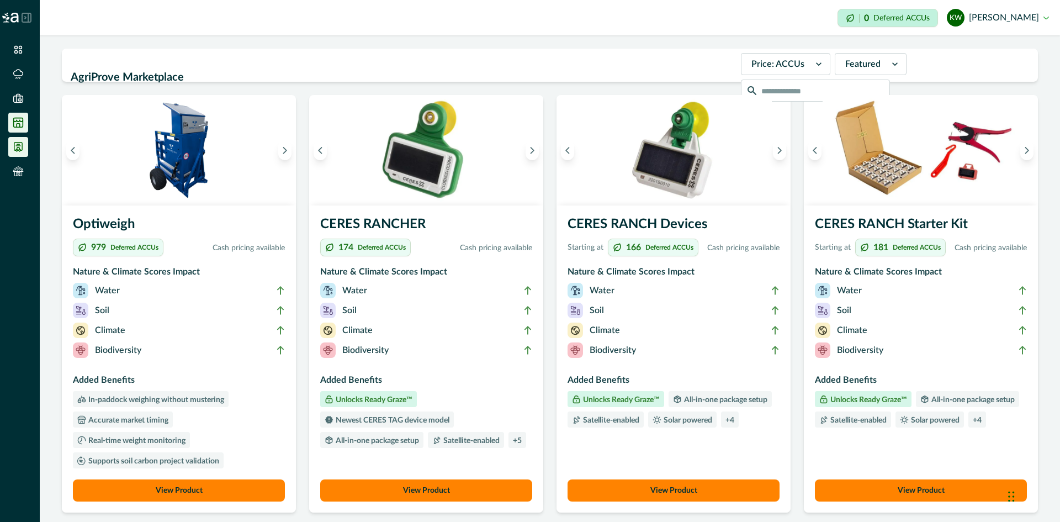 This screenshot has height=522, width=1060. I want to click on p: In-paddock weighing without mustering, so click(155, 400).